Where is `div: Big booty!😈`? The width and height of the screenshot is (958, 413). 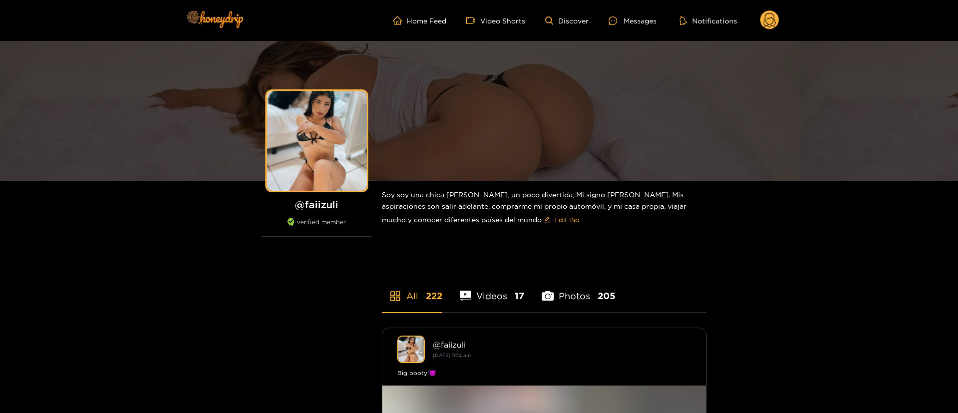
div: Big booty!😈 is located at coordinates (544, 373).